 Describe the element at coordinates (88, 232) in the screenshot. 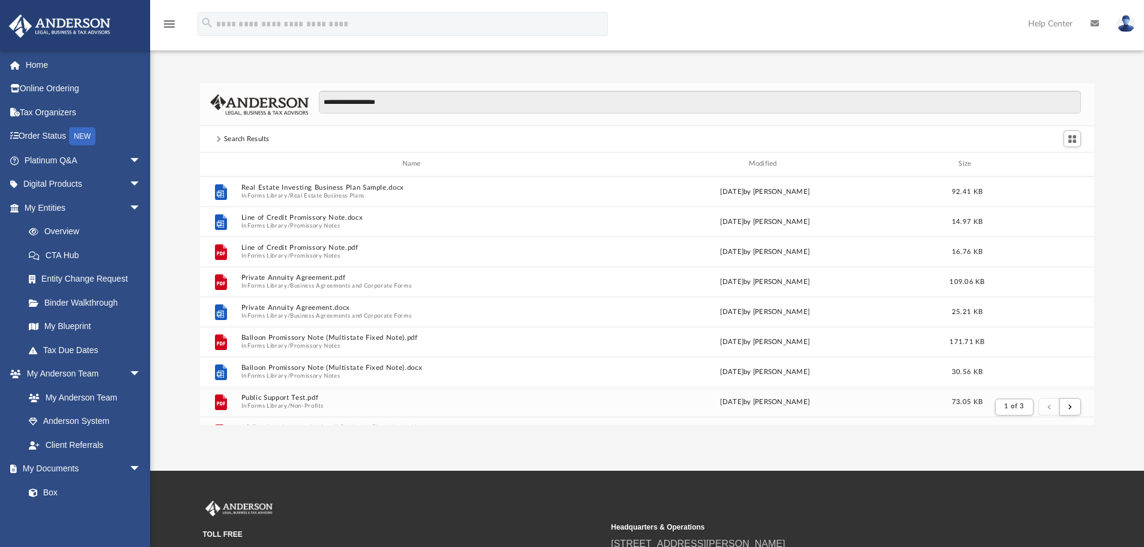

I see `a: Overview` at that location.